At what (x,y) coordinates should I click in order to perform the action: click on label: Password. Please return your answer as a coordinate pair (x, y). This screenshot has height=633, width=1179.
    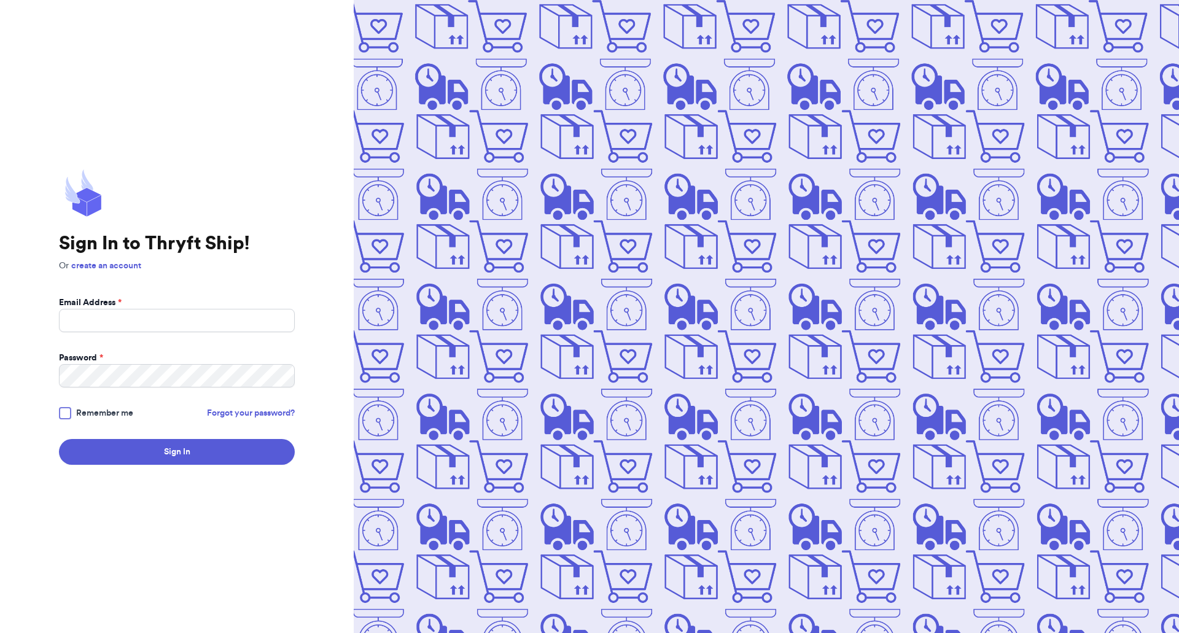
    Looking at the image, I should click on (81, 358).